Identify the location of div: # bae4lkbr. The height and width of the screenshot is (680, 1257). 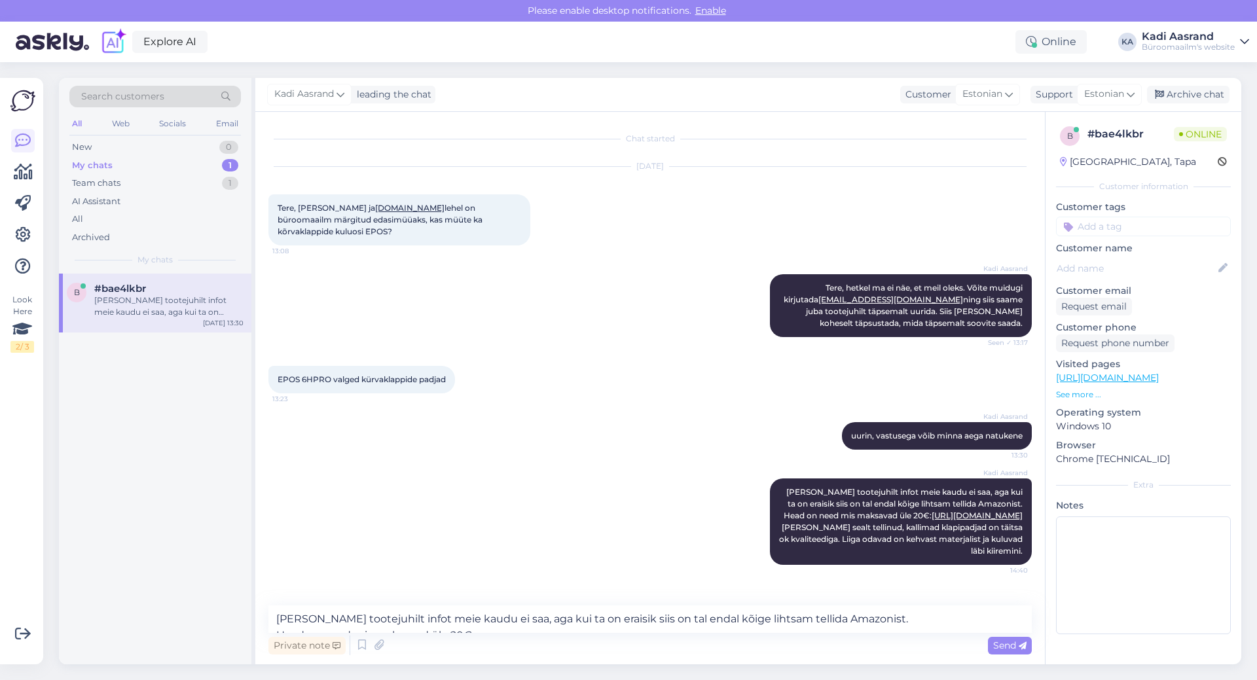
(1130, 134).